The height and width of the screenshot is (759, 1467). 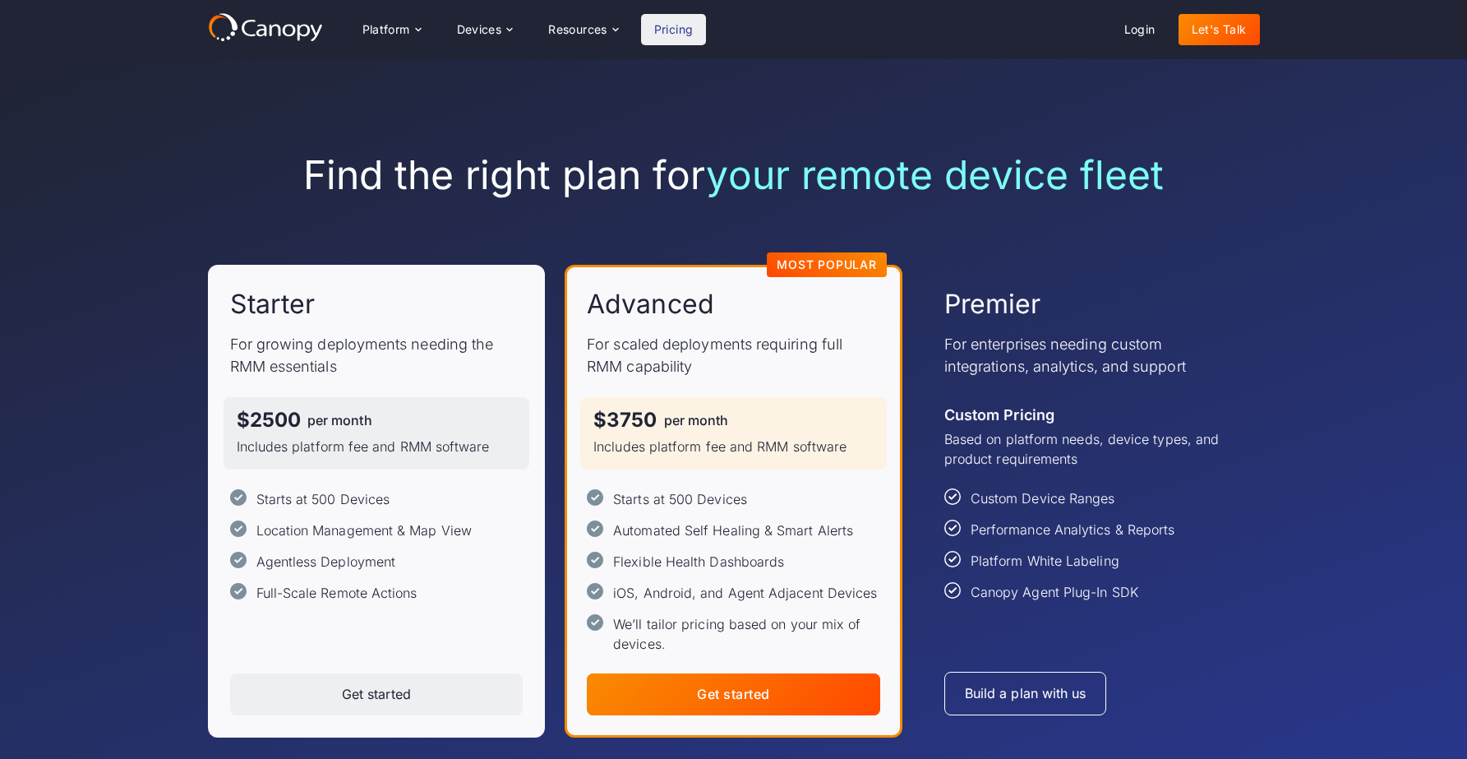 I want to click on div: Resources, so click(x=578, y=30).